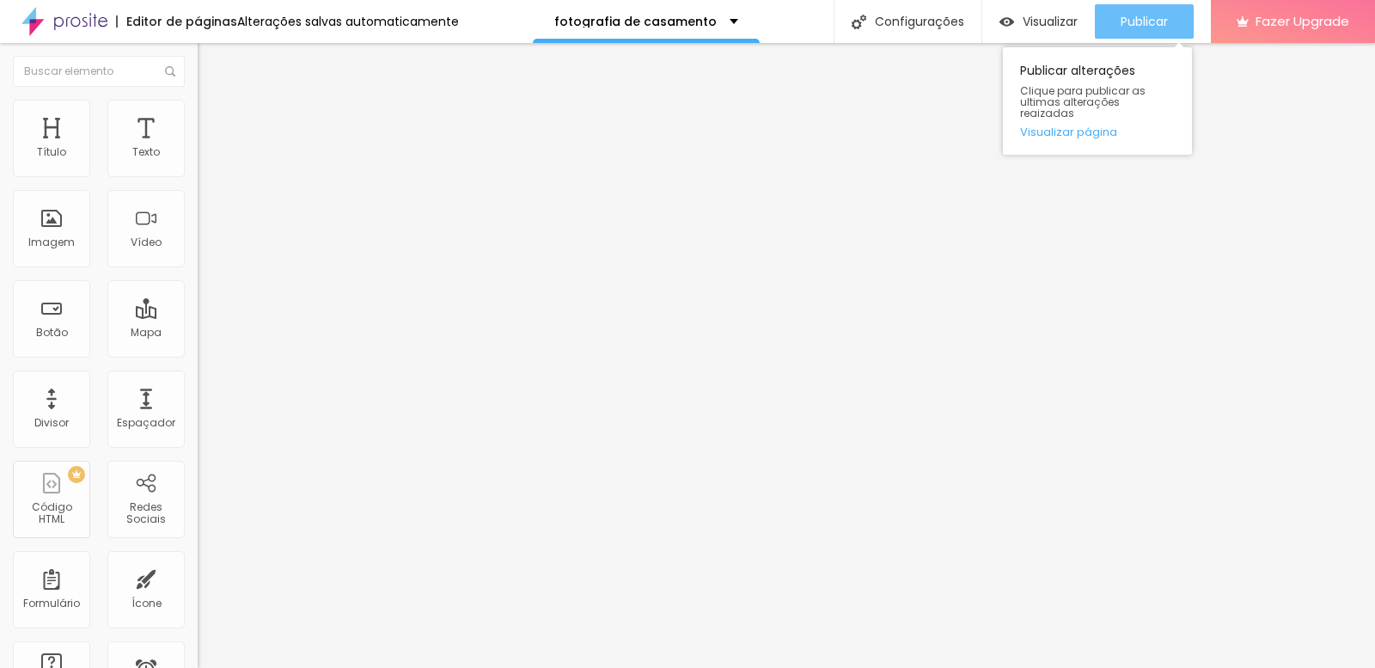  Describe the element at coordinates (52, 332) in the screenshot. I see `div: Botão` at that location.